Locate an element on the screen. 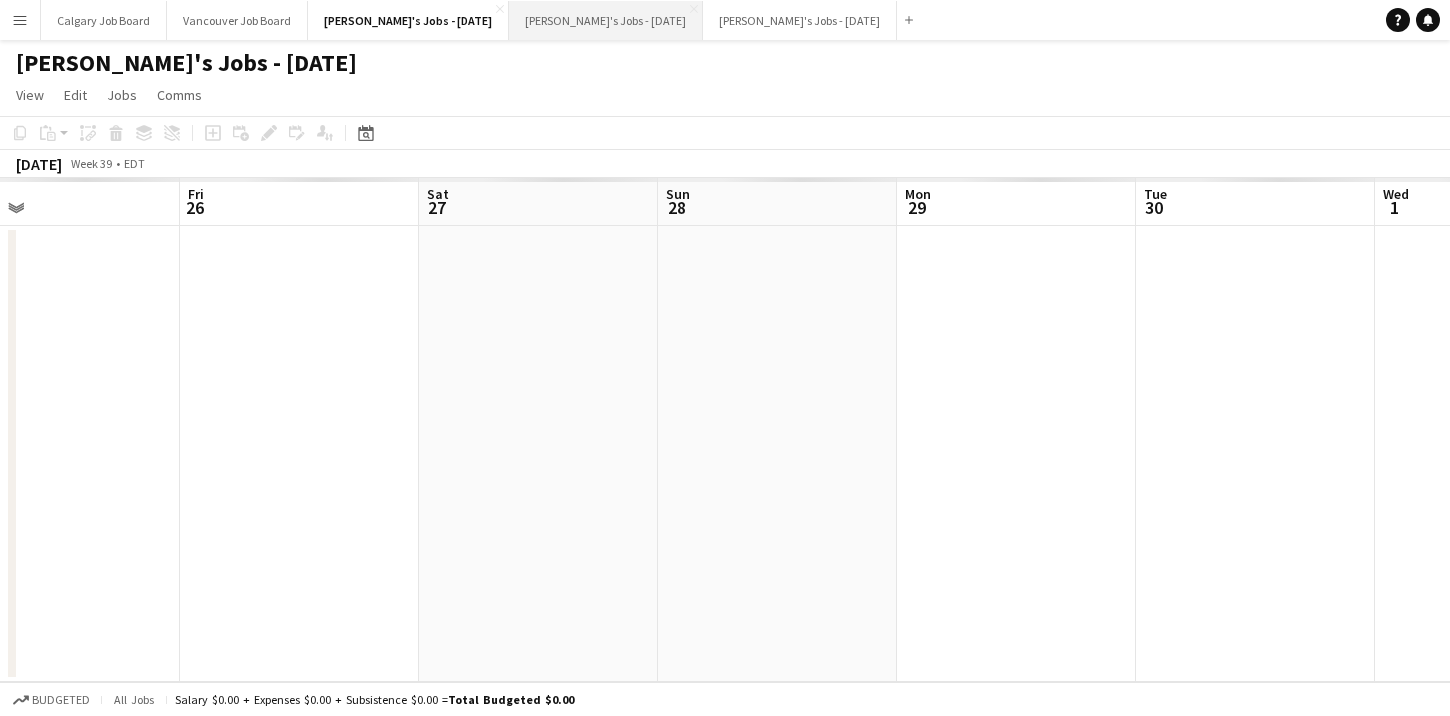 The image size is (1450, 716). button: Budgeted is located at coordinates (51, 700).